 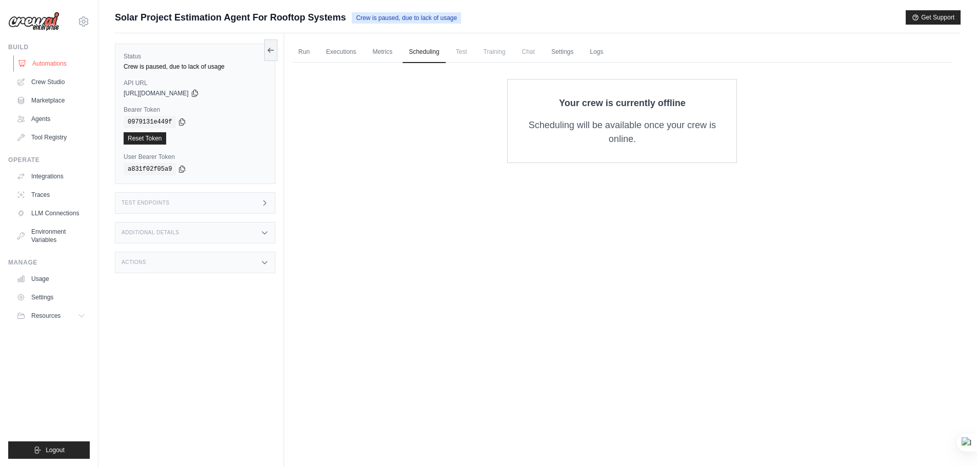 I want to click on div: Crew is paused, due to lack of usage, so click(x=195, y=67).